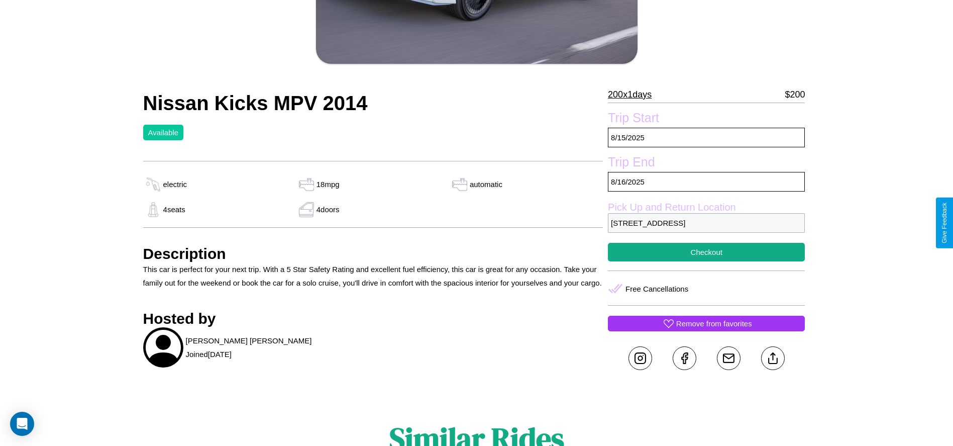 This screenshot has width=953, height=446. I want to click on h2: Nissan Kicks MPV 2014, so click(373, 103).